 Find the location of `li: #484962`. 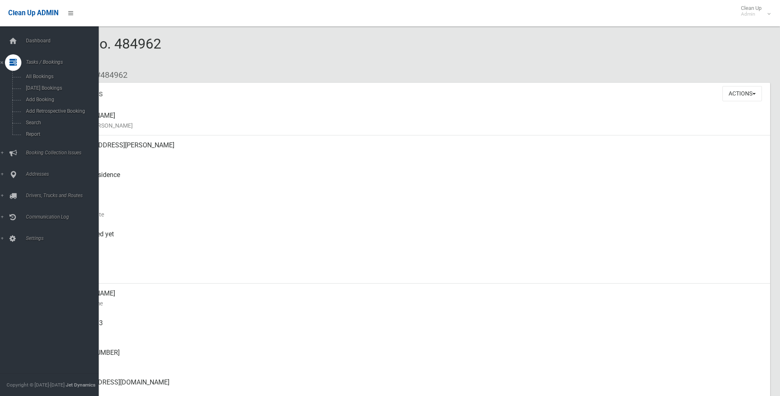

li: #484962 is located at coordinates (109, 75).